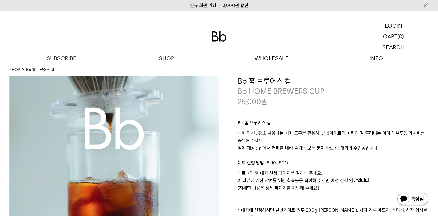 The height and width of the screenshot is (216, 438). I want to click on li: Bb 홈 브루어스 컵, so click(40, 70).